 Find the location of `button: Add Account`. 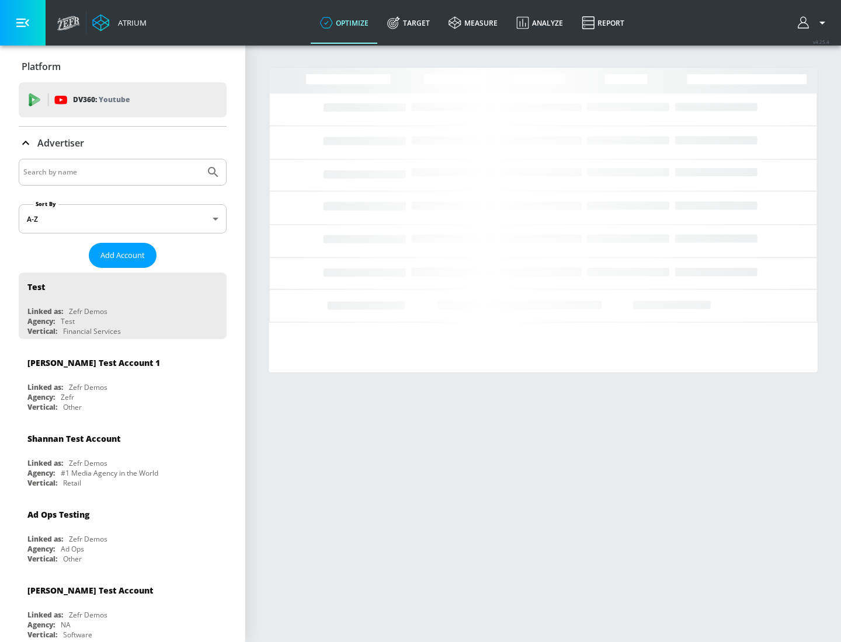

button: Add Account is located at coordinates (123, 255).